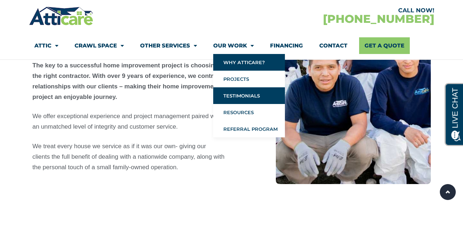 The height and width of the screenshot is (229, 463). What do you see at coordinates (286, 46) in the screenshot?
I see `a: Financing` at bounding box center [286, 46].